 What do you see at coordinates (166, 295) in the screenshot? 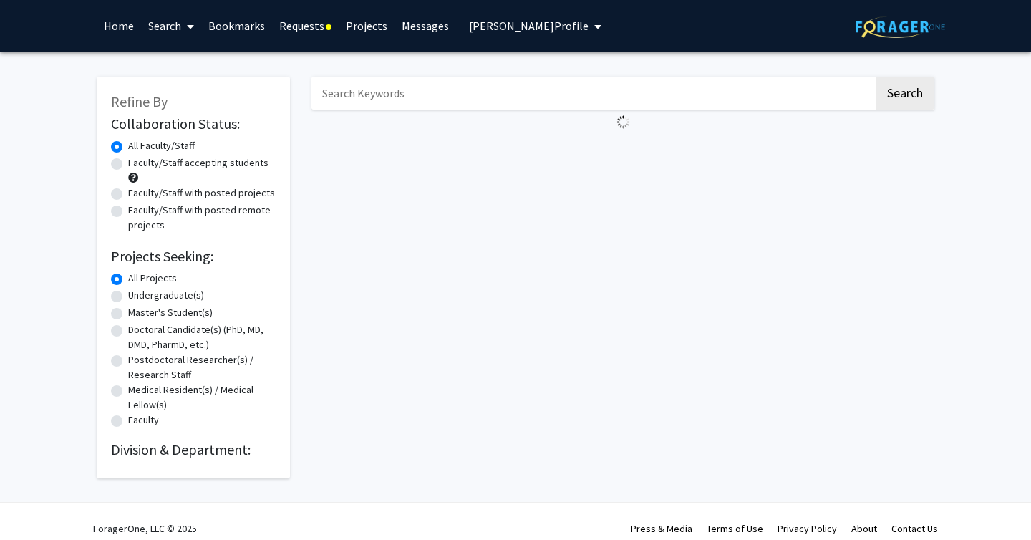
I see `label: Undergraduate(s)` at bounding box center [166, 295].